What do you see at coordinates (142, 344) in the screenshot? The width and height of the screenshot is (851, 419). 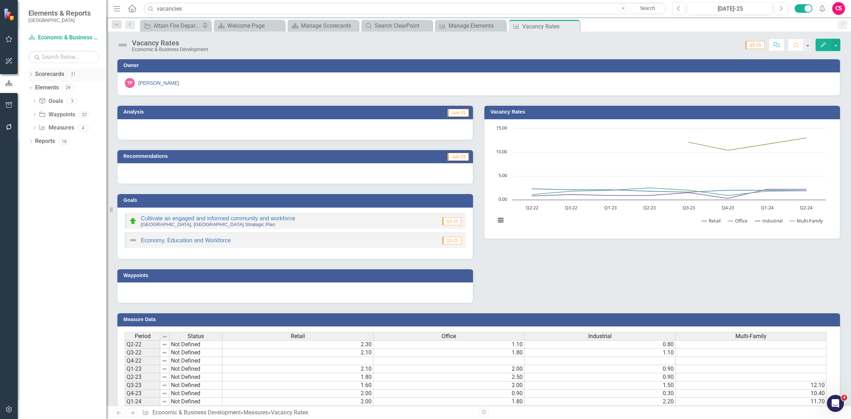 I see `td: Q2-22` at bounding box center [142, 344].